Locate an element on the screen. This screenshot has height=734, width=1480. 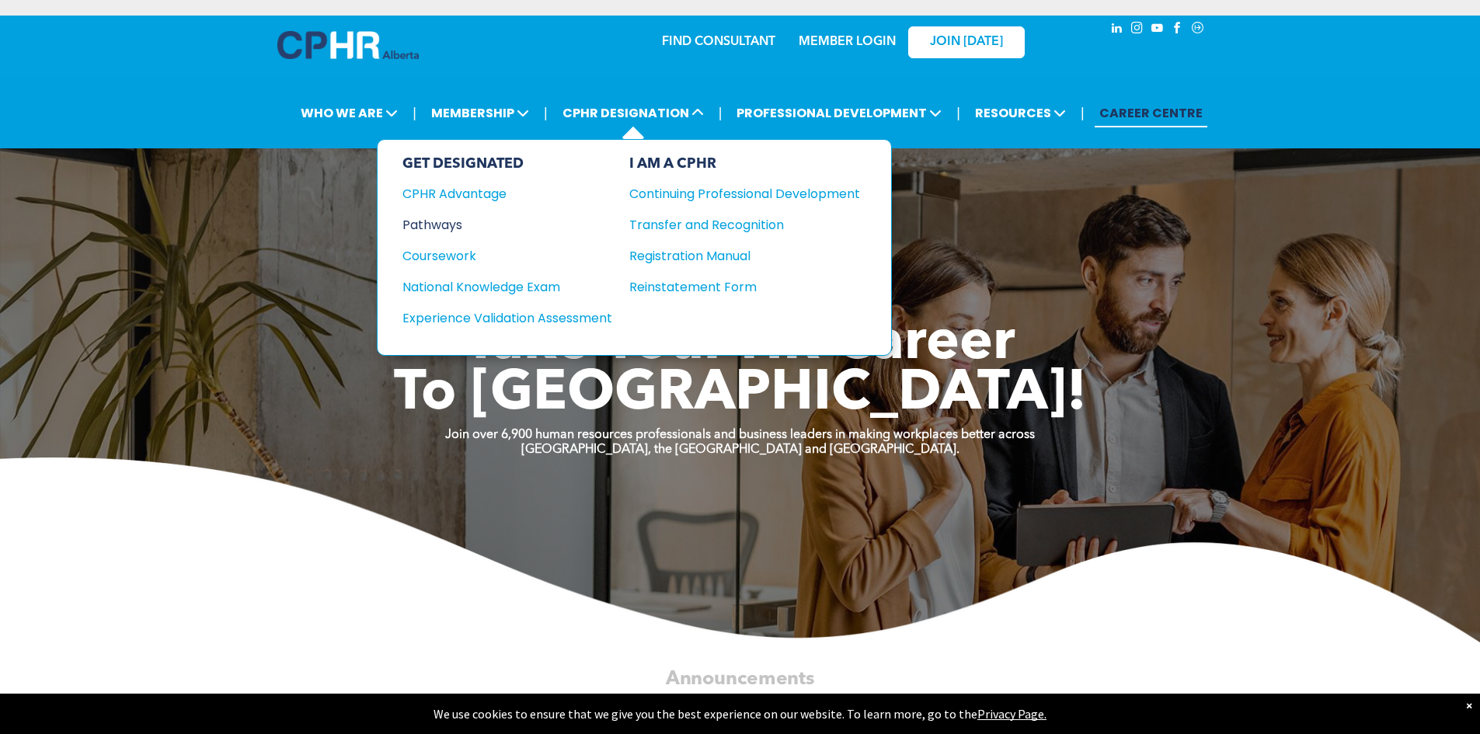
span: MEMBERSHIP is located at coordinates (480, 113).